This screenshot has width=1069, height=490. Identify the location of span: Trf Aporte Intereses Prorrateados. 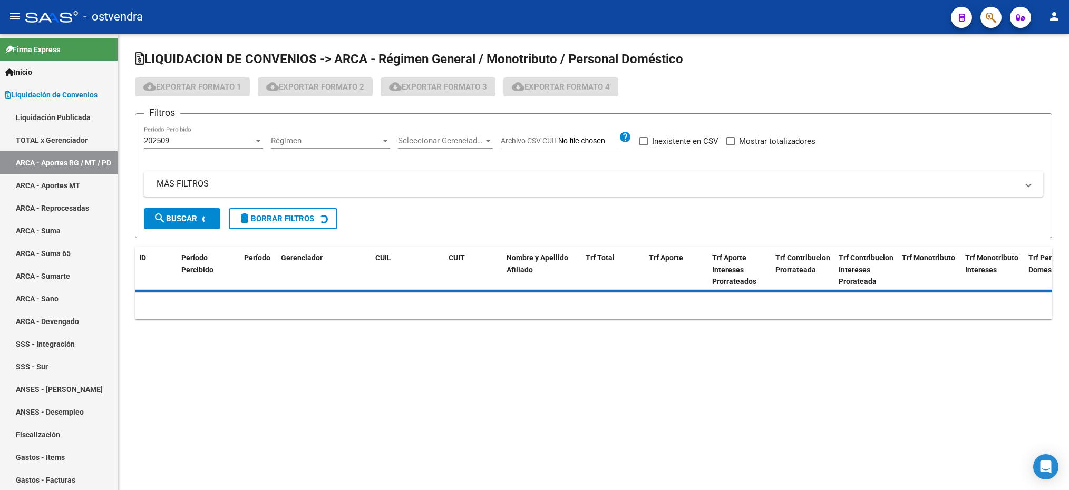
(734, 270).